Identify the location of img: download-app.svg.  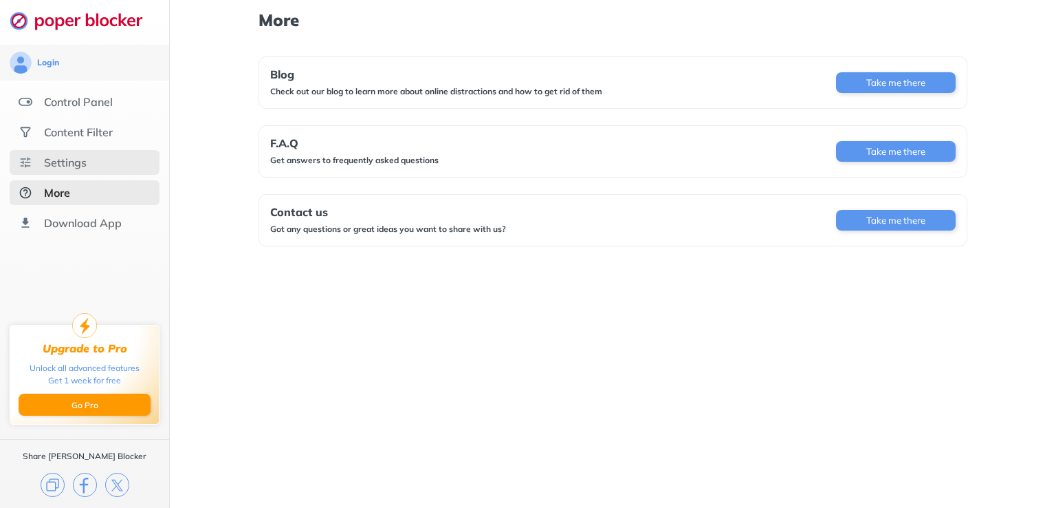
(25, 223).